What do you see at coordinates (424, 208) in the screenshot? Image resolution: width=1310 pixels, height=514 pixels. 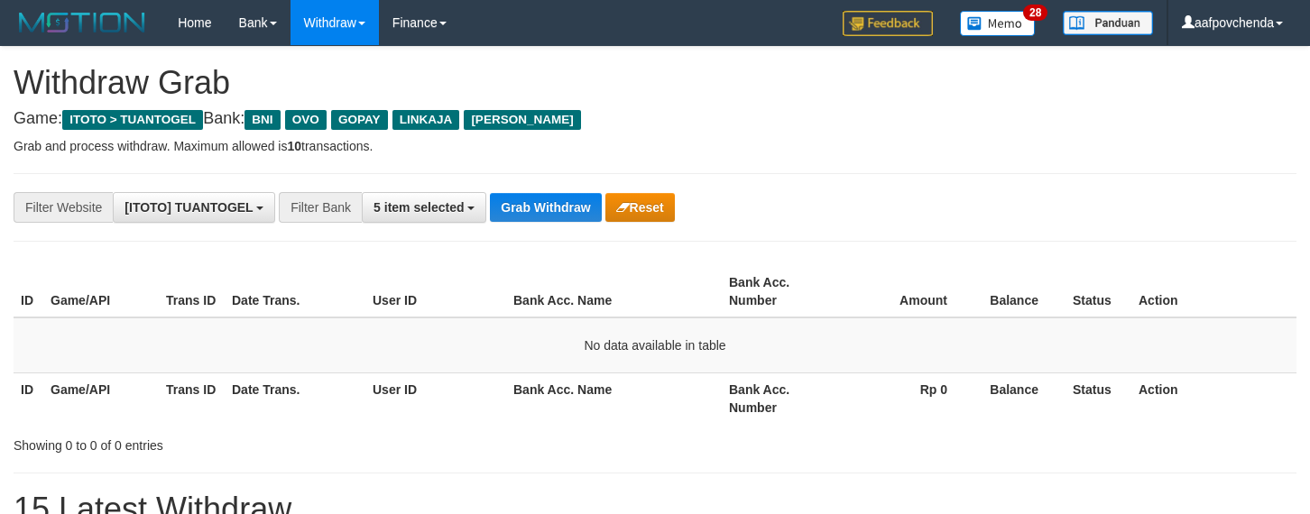 I see `button: 5 item selected` at bounding box center [424, 208].